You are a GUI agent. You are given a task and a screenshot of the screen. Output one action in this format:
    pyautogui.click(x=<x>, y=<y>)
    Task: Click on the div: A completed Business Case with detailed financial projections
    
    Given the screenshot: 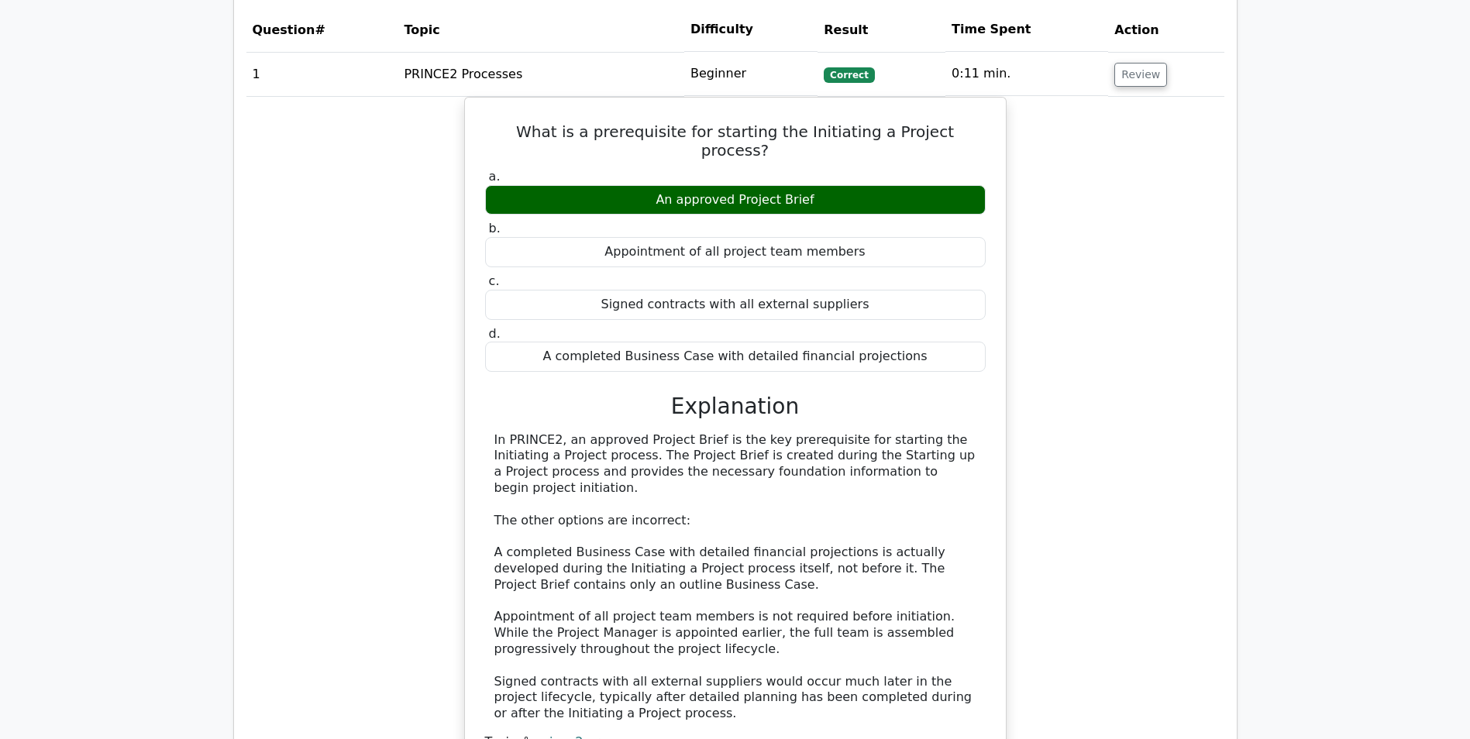 What is the action you would take?
    pyautogui.click(x=736, y=357)
    